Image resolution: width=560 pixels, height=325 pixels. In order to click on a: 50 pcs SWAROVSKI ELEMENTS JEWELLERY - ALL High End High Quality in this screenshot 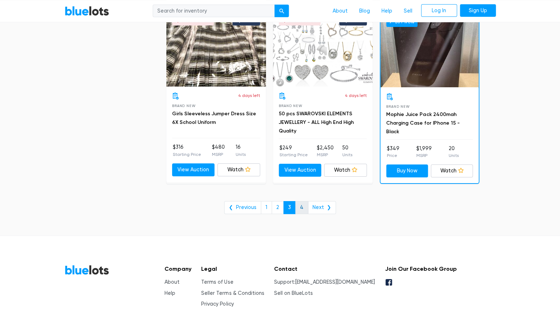, I will do `click(316, 122)`.